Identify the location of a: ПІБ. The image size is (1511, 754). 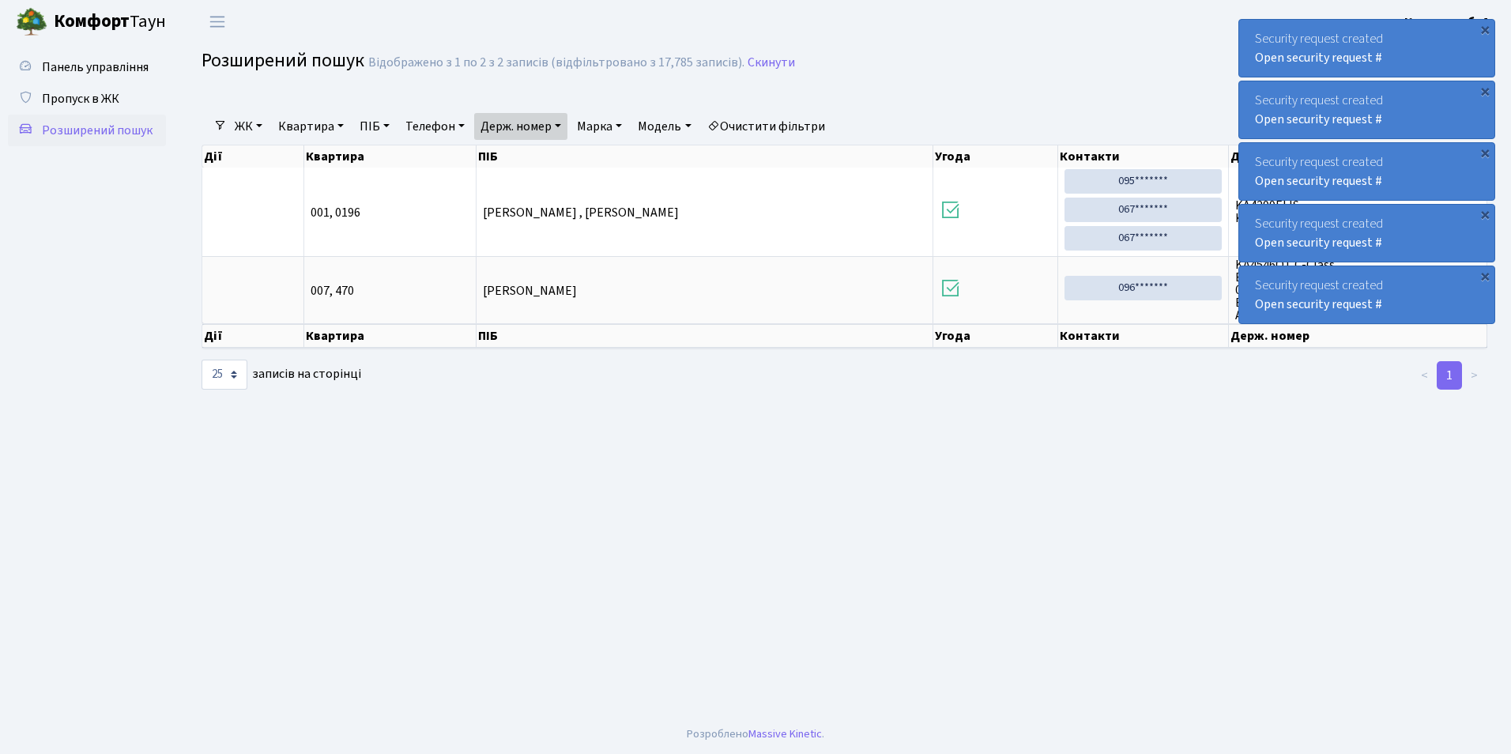
(375, 126).